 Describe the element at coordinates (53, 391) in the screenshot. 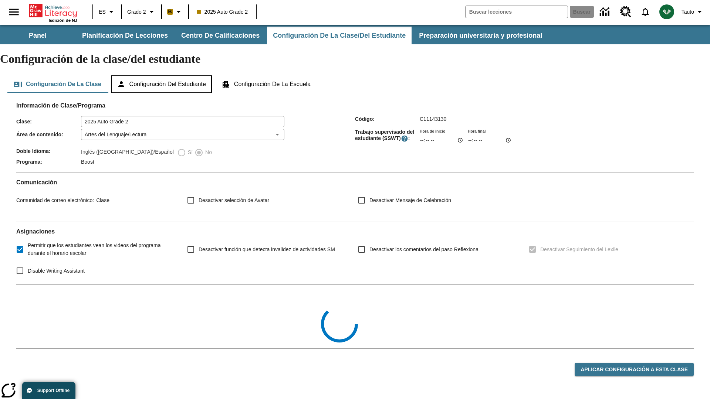

I see `span: Support Offline` at that location.